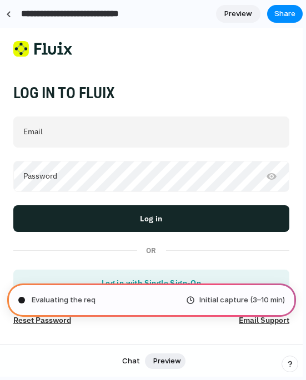  I want to click on span: OR, so click(151, 223).